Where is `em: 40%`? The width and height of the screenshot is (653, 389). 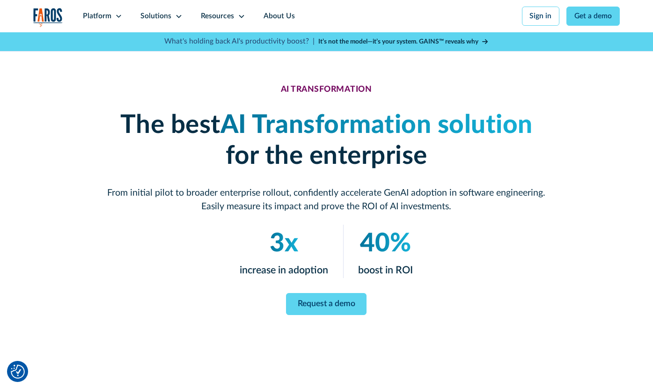 em: 40% is located at coordinates (385, 244).